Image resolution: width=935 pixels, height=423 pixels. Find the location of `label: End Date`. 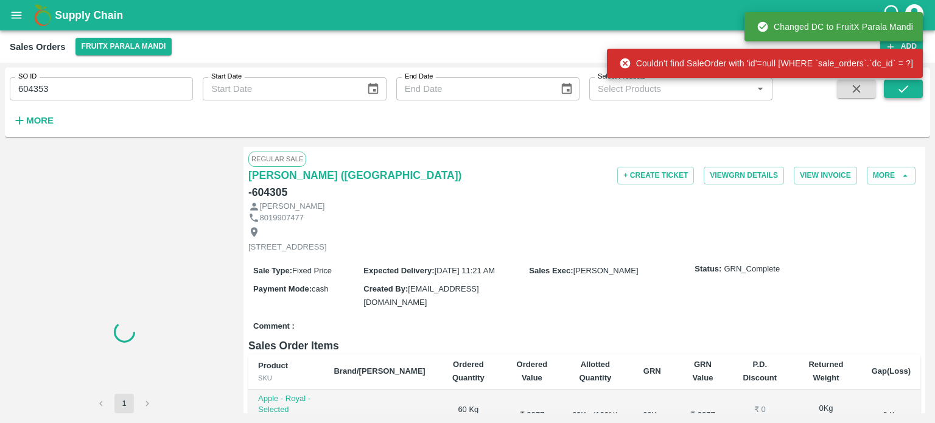

label: End Date is located at coordinates (419, 77).